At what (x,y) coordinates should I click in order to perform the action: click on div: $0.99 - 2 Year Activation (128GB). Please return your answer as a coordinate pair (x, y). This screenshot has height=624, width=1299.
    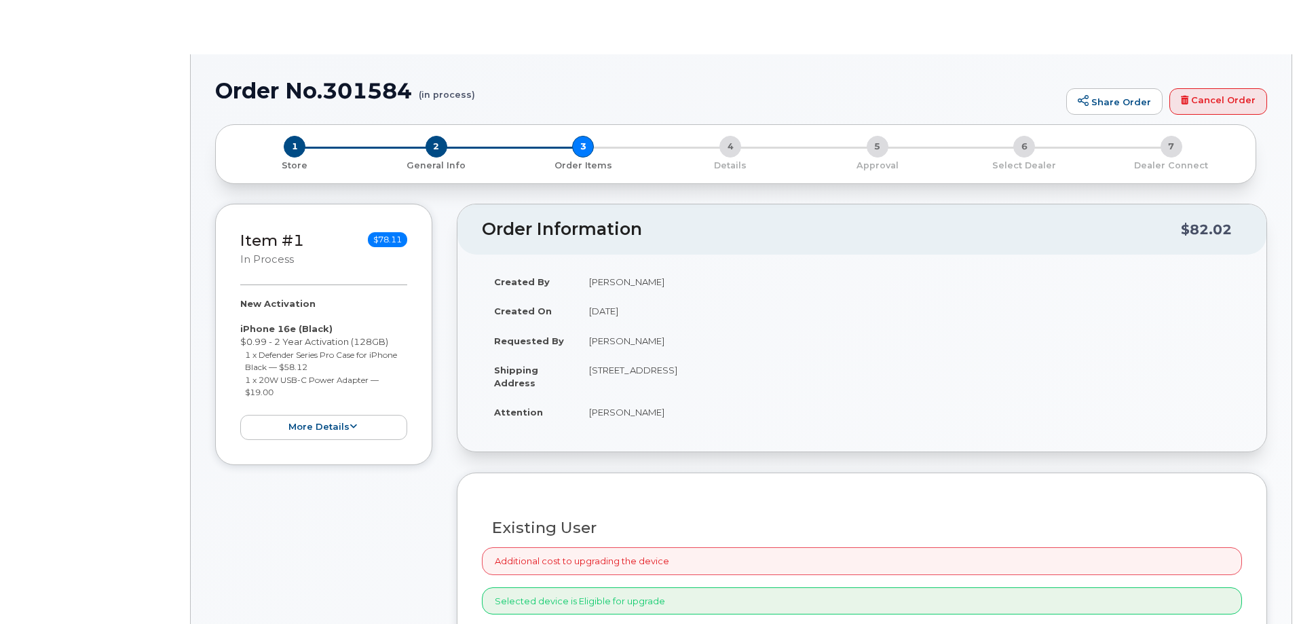
    Looking at the image, I should click on (324, 368).